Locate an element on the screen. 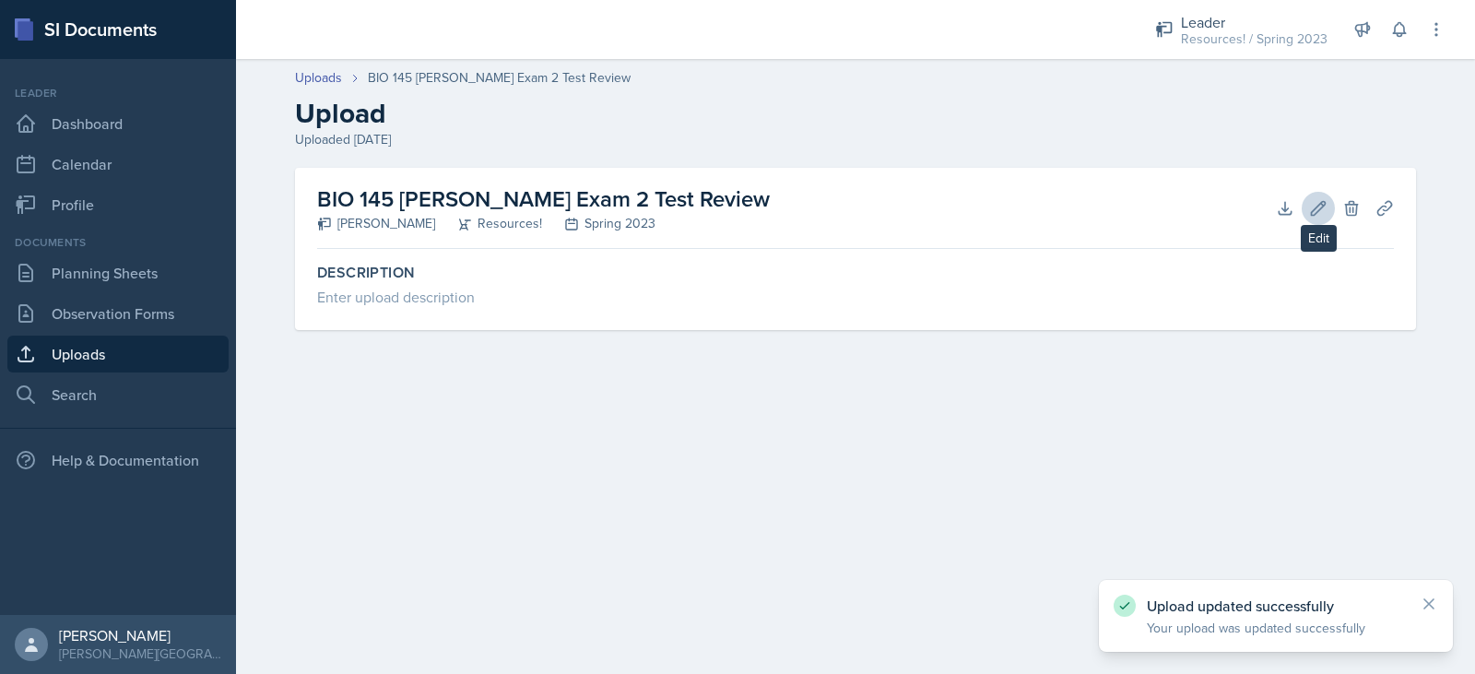  h2: Upload is located at coordinates (856, 113).